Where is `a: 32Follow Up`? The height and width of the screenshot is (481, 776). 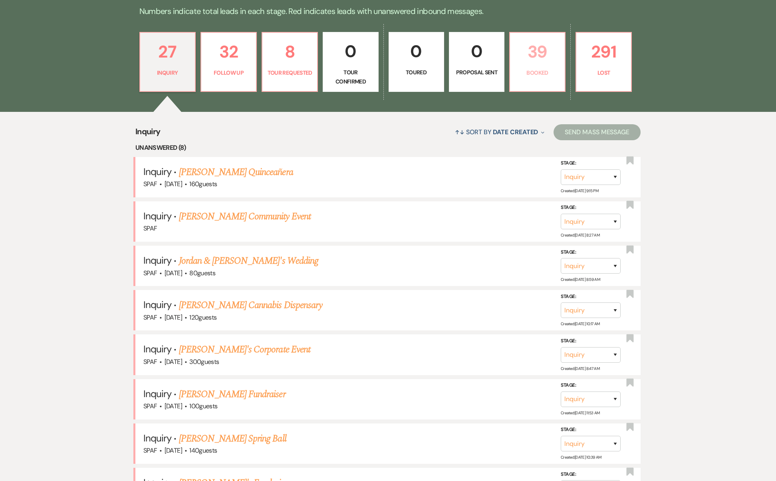 a: 32Follow Up is located at coordinates (228, 62).